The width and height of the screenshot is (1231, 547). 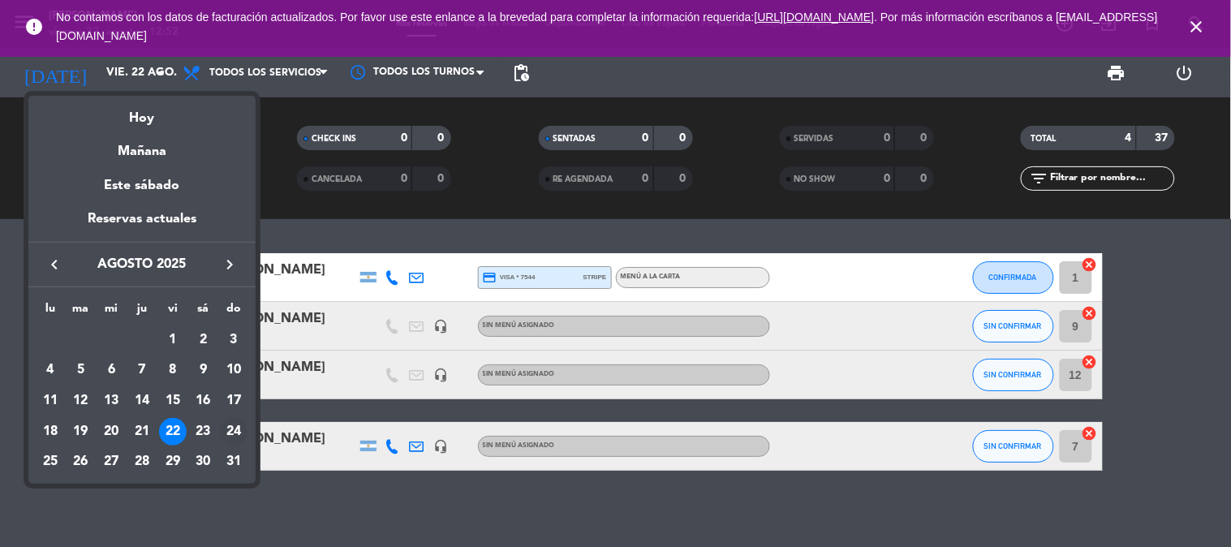 I want to click on td: 3 de agosto de 2025, so click(x=234, y=340).